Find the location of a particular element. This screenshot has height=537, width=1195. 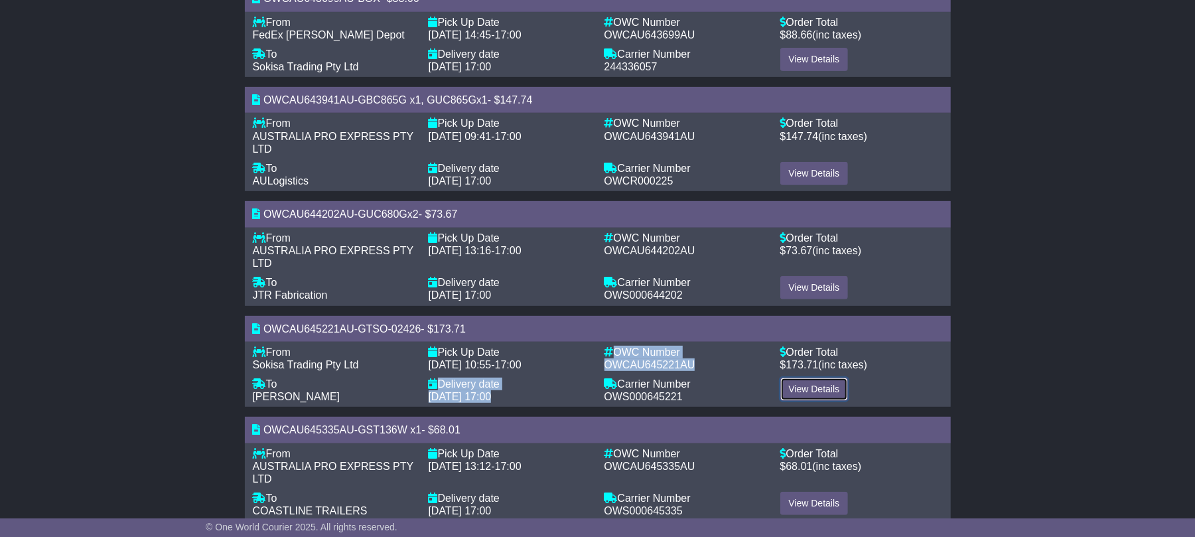

span: GST136W x1 is located at coordinates (390, 429).